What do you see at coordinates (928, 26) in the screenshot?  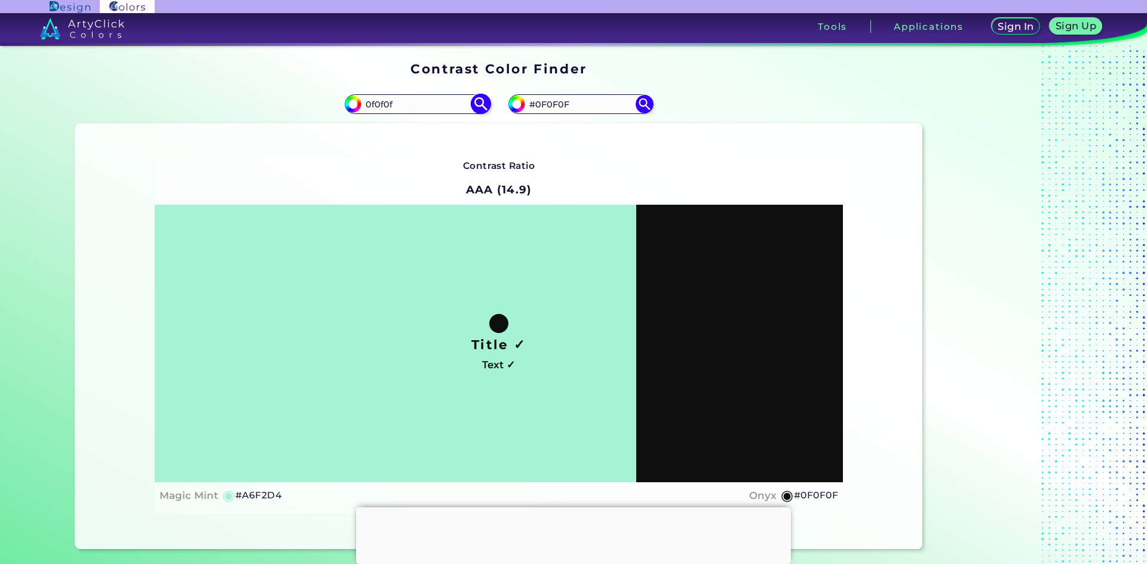 I see `h3: Applications` at bounding box center [928, 26].